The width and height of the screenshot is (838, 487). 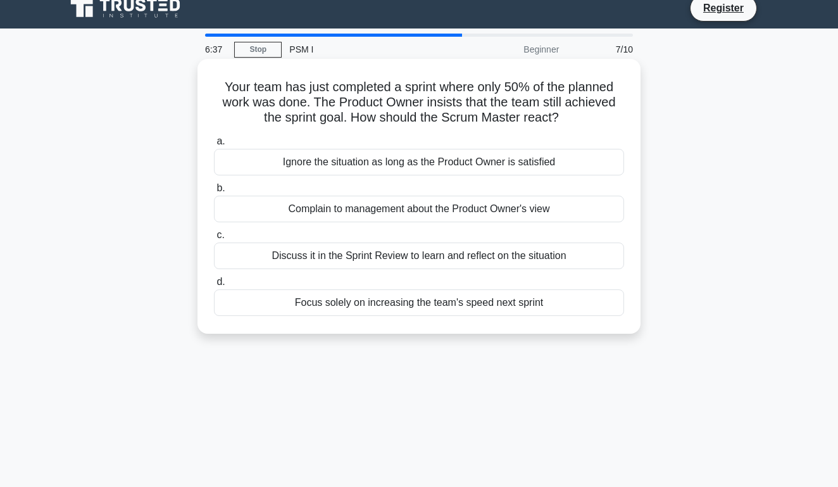 I want to click on div: Discuss it in the Sprint Review to learn and reflect on the situation, so click(x=419, y=256).